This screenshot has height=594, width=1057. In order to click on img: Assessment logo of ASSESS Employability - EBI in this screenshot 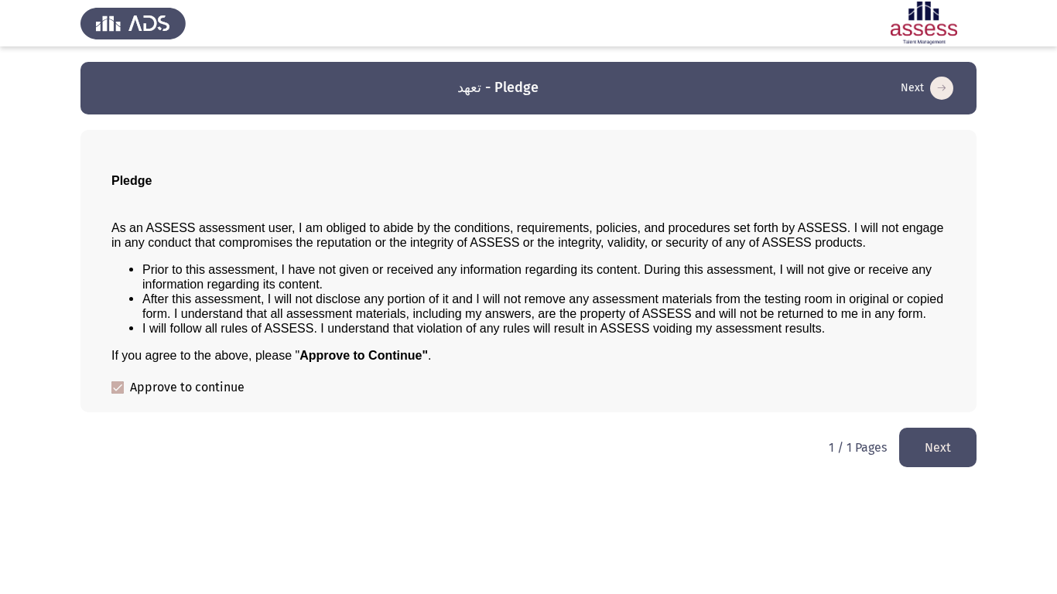, I will do `click(924, 23)`.